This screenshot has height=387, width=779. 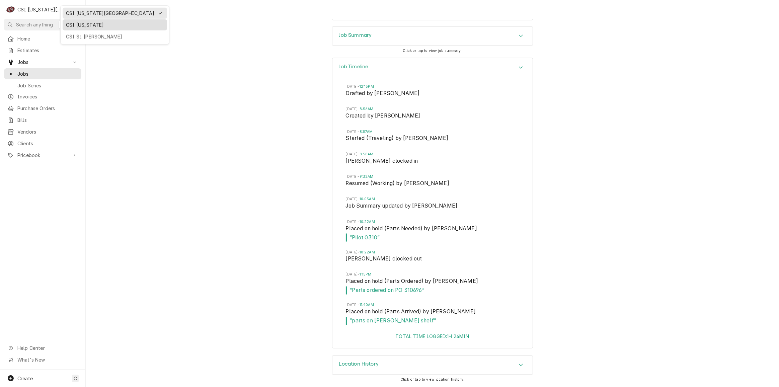 I want to click on a: Go to Jobs, so click(x=43, y=74).